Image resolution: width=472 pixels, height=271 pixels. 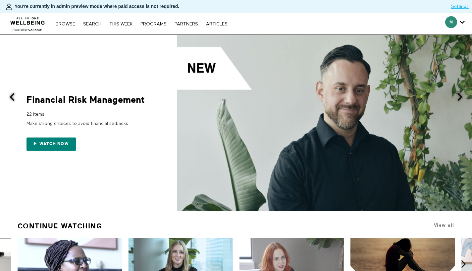 What do you see at coordinates (121, 24) in the screenshot?
I see `a: THIS WEEK` at bounding box center [121, 24].